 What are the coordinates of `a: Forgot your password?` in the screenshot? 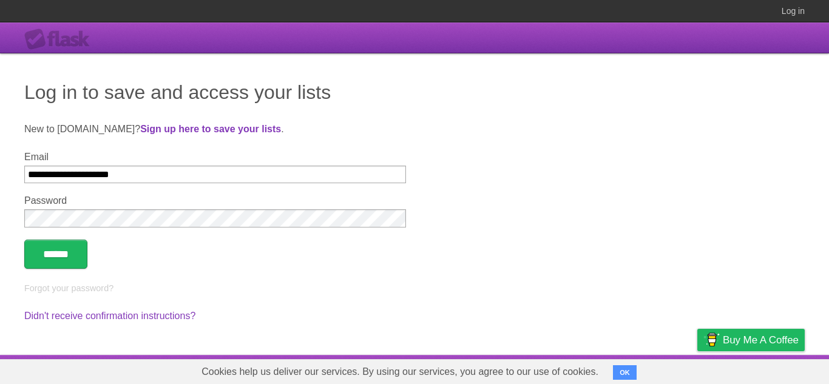 It's located at (69, 288).